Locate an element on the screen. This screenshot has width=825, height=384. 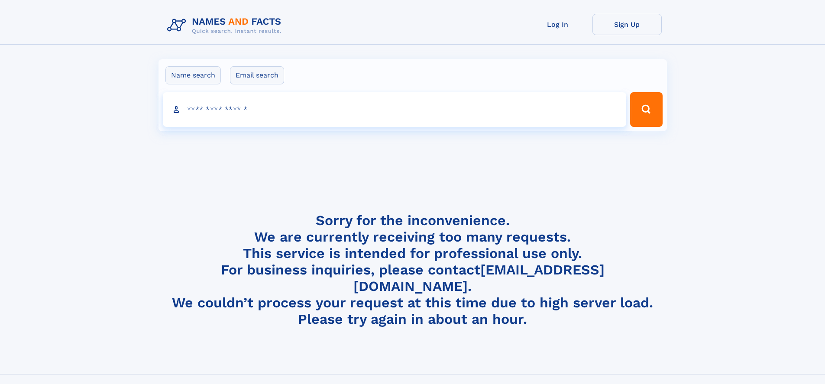
a: Sign Up is located at coordinates (627, 24).